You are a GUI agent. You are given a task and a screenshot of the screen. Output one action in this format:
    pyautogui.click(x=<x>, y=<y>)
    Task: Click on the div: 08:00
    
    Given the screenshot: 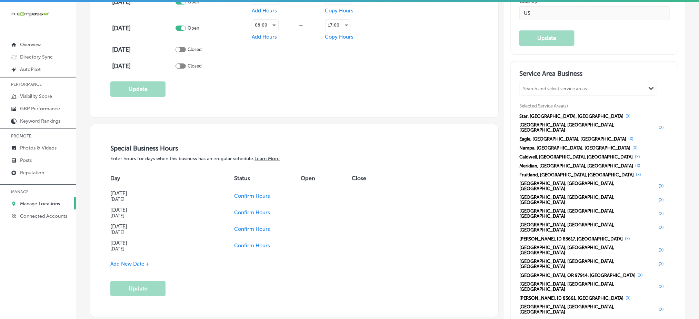 What is the action you would take?
    pyautogui.click(x=265, y=25)
    